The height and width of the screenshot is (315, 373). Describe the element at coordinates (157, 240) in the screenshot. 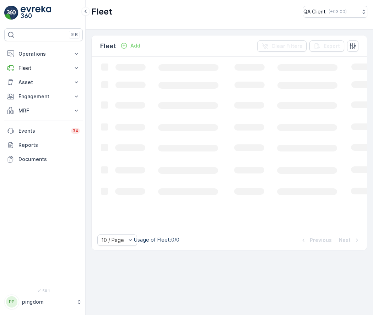

I see `p: Usage of Fleet : 0/0` at that location.